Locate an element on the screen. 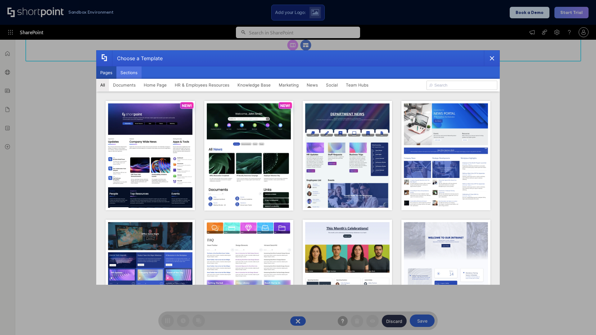  button: All is located at coordinates (102, 85).